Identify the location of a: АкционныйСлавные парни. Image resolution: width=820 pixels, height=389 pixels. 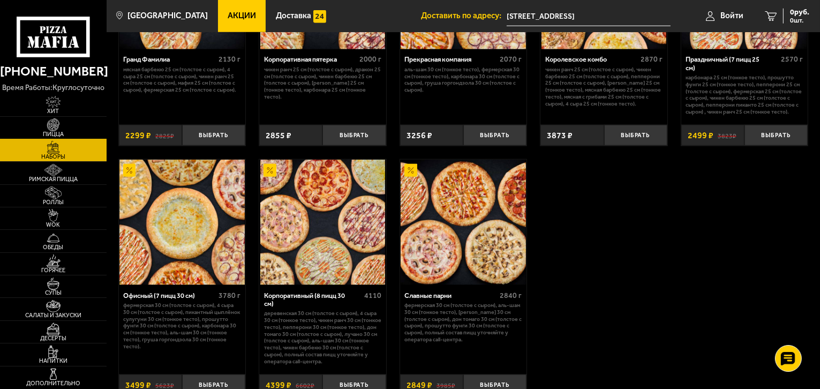
(463, 222).